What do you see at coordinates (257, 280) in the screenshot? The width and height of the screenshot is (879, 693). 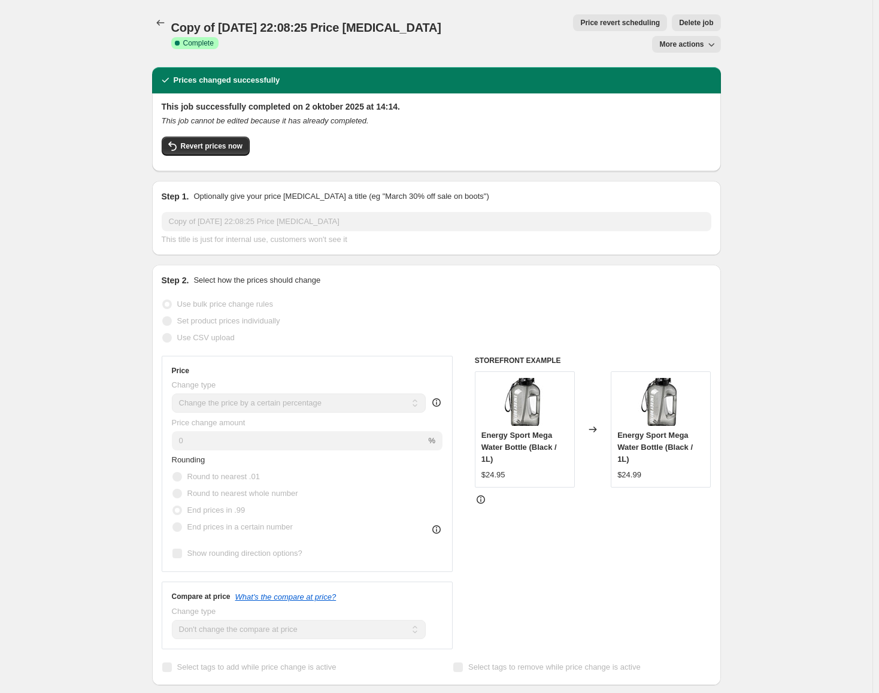 I see `p: Select how the prices should change` at bounding box center [257, 280].